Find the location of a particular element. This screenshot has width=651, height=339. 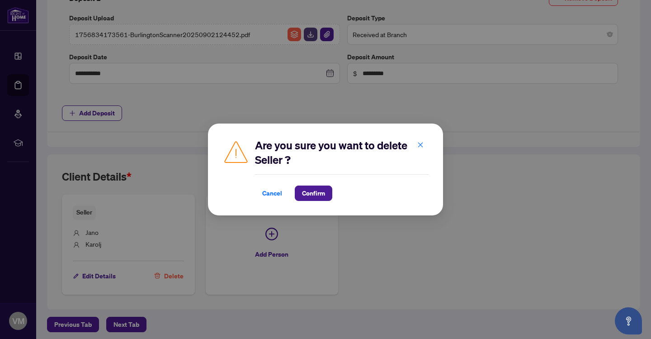

button: Cancel is located at coordinates (272, 193).